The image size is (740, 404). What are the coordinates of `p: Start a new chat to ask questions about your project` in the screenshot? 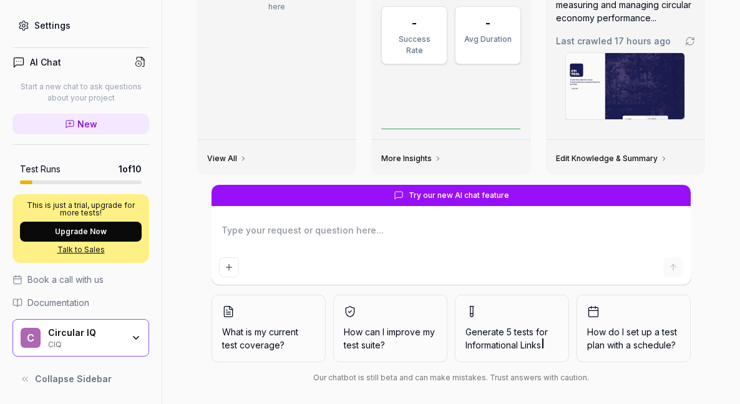 It's located at (81, 92).